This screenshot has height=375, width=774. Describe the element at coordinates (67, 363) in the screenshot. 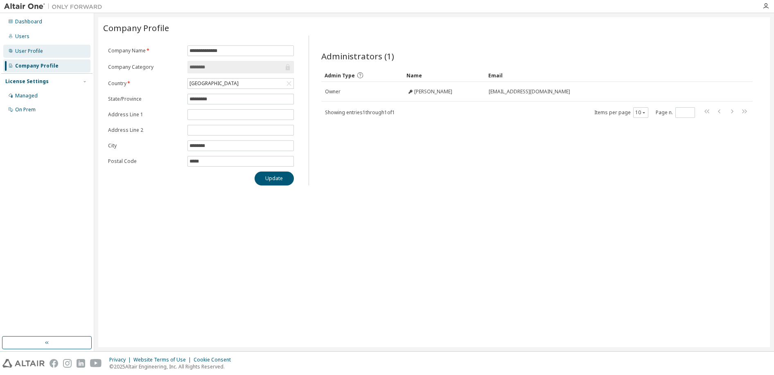

I see `img: instagram.svg` at that location.